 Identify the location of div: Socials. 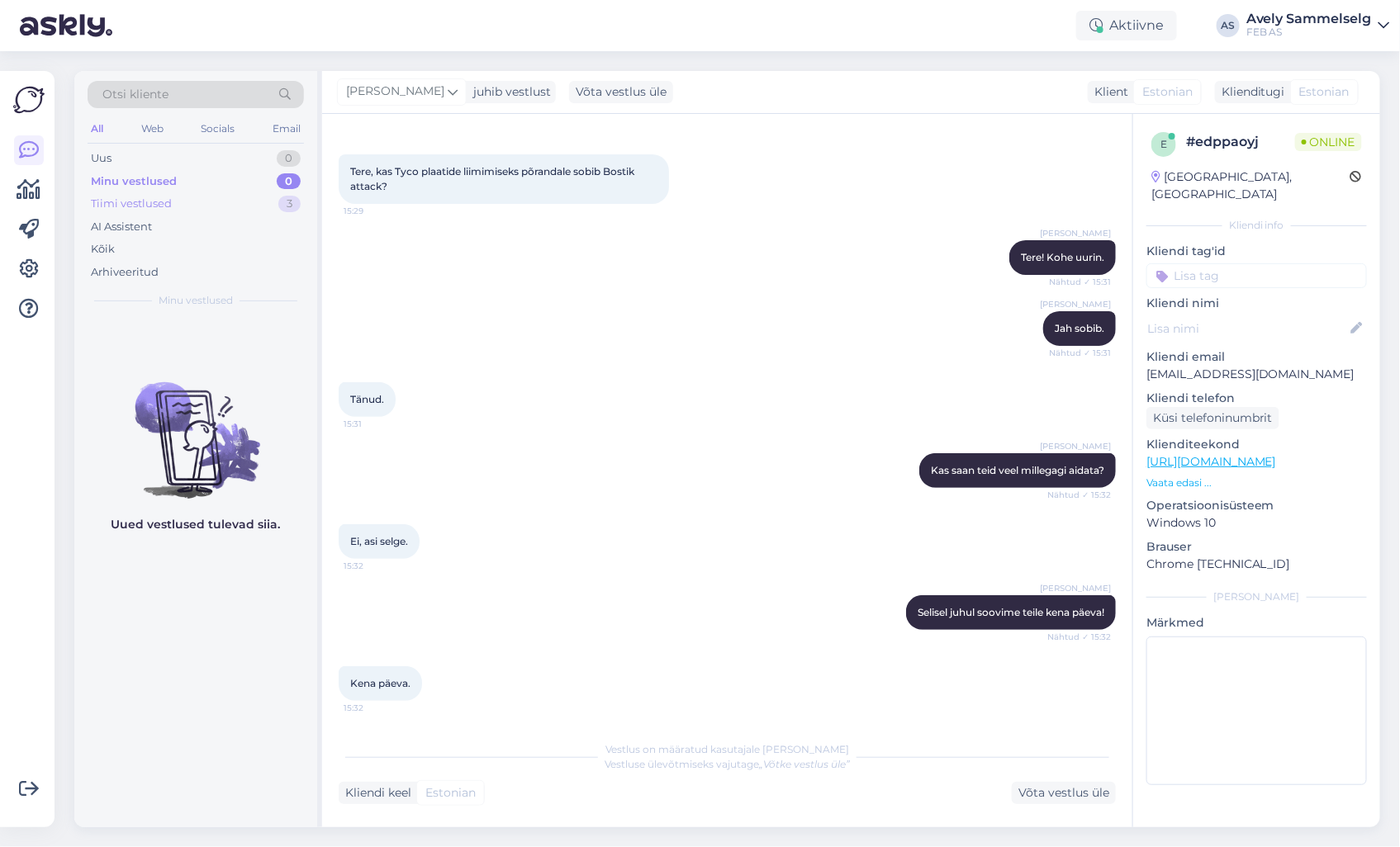
(217, 129).